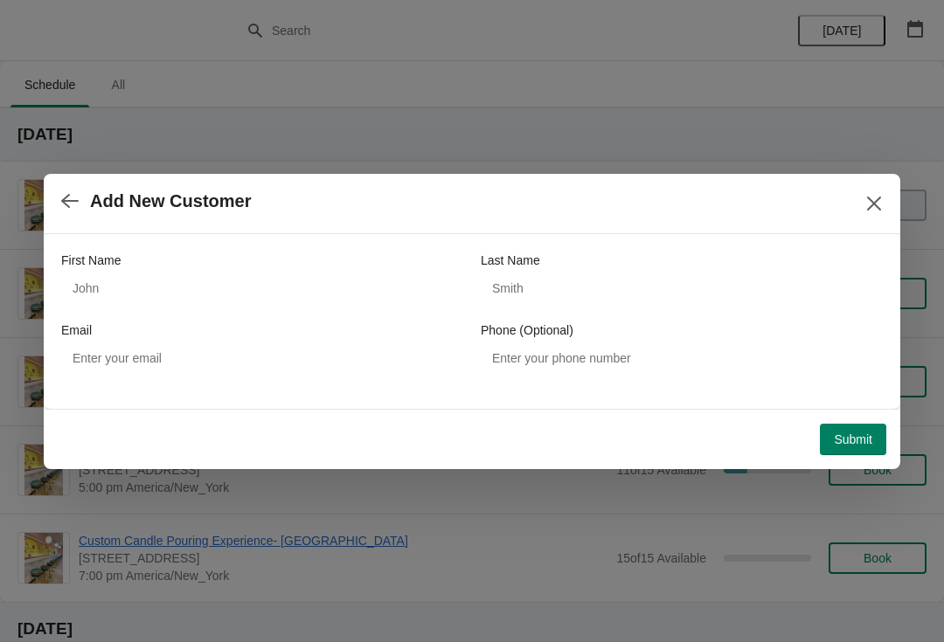 This screenshot has height=642, width=944. I want to click on span: Submit, so click(853, 440).